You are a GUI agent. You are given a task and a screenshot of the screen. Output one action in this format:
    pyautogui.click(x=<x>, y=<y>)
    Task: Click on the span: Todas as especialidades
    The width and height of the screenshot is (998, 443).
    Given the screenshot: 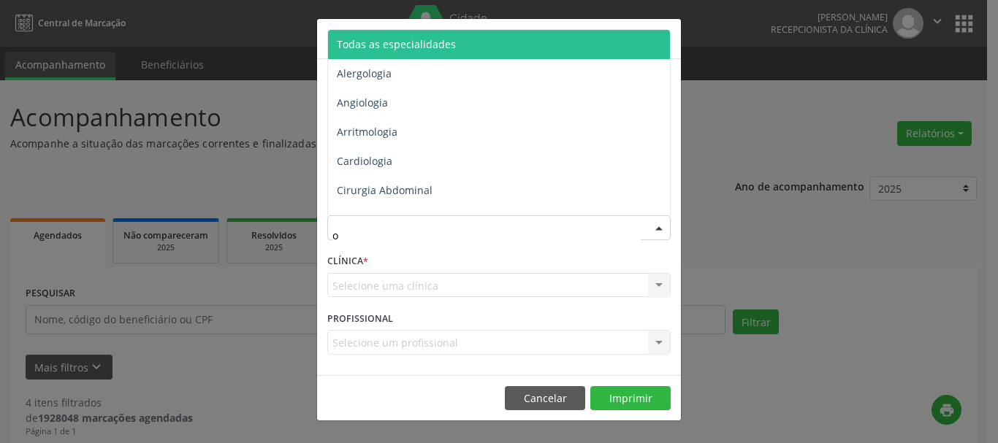 What is the action you would take?
    pyautogui.click(x=396, y=44)
    